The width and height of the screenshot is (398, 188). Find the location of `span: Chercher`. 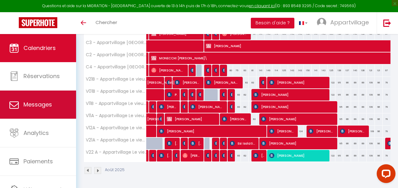

span: Chercher is located at coordinates (106, 22).